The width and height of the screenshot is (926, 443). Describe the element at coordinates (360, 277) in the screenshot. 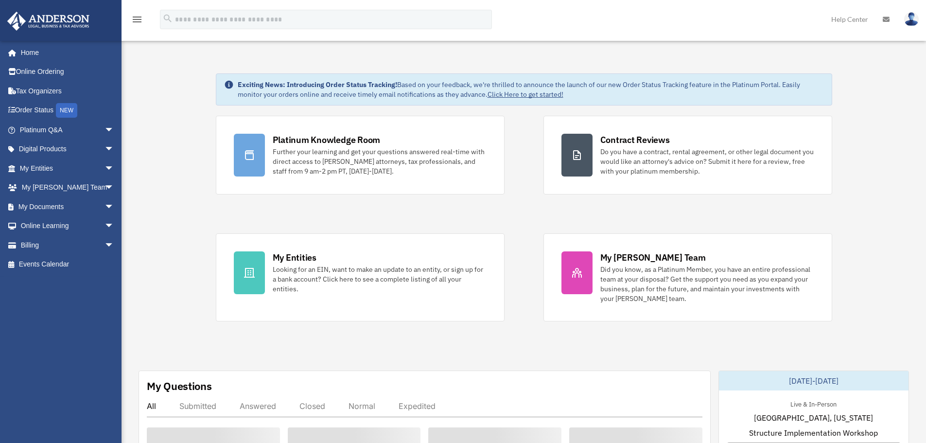

I see `a: My Entities Looking for an EIN, want to make an update to an entity, or sign up for a bank accoun...` at that location.